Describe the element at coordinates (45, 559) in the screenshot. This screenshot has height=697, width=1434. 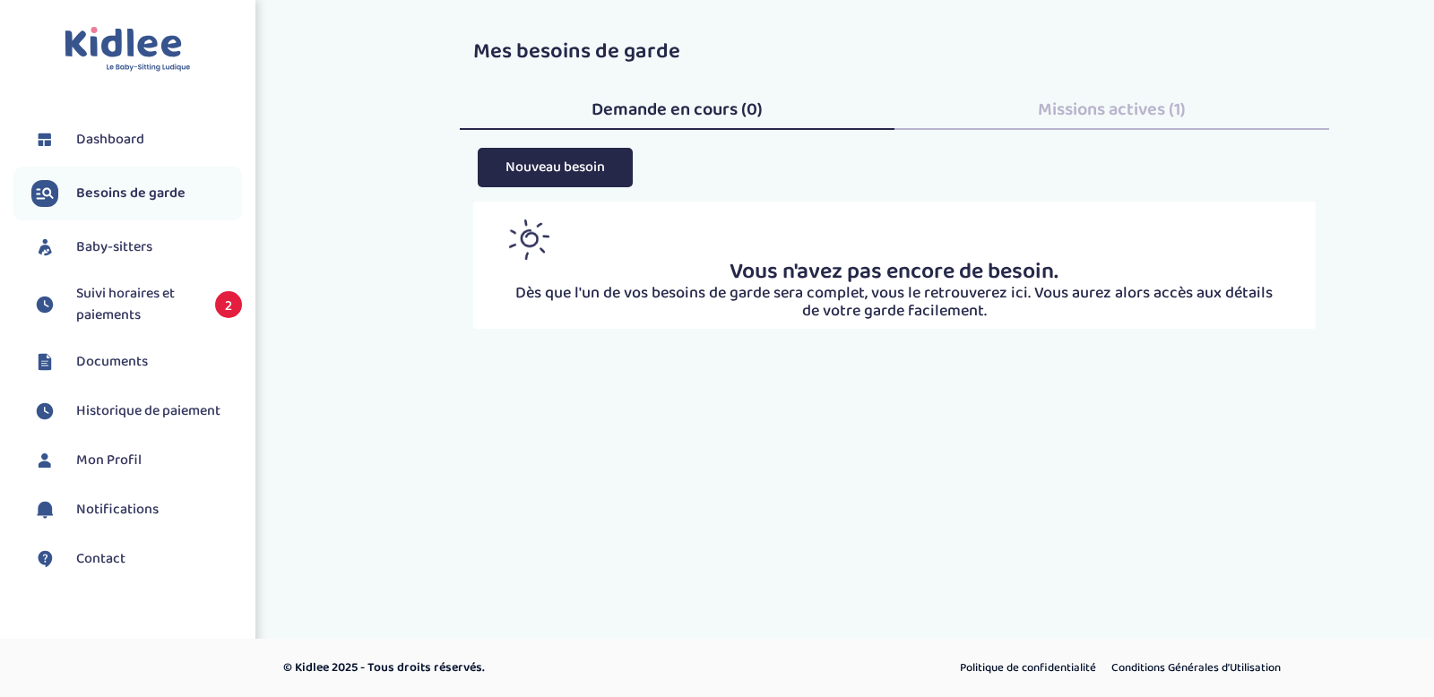
I see `img: contact.svg` at that location.